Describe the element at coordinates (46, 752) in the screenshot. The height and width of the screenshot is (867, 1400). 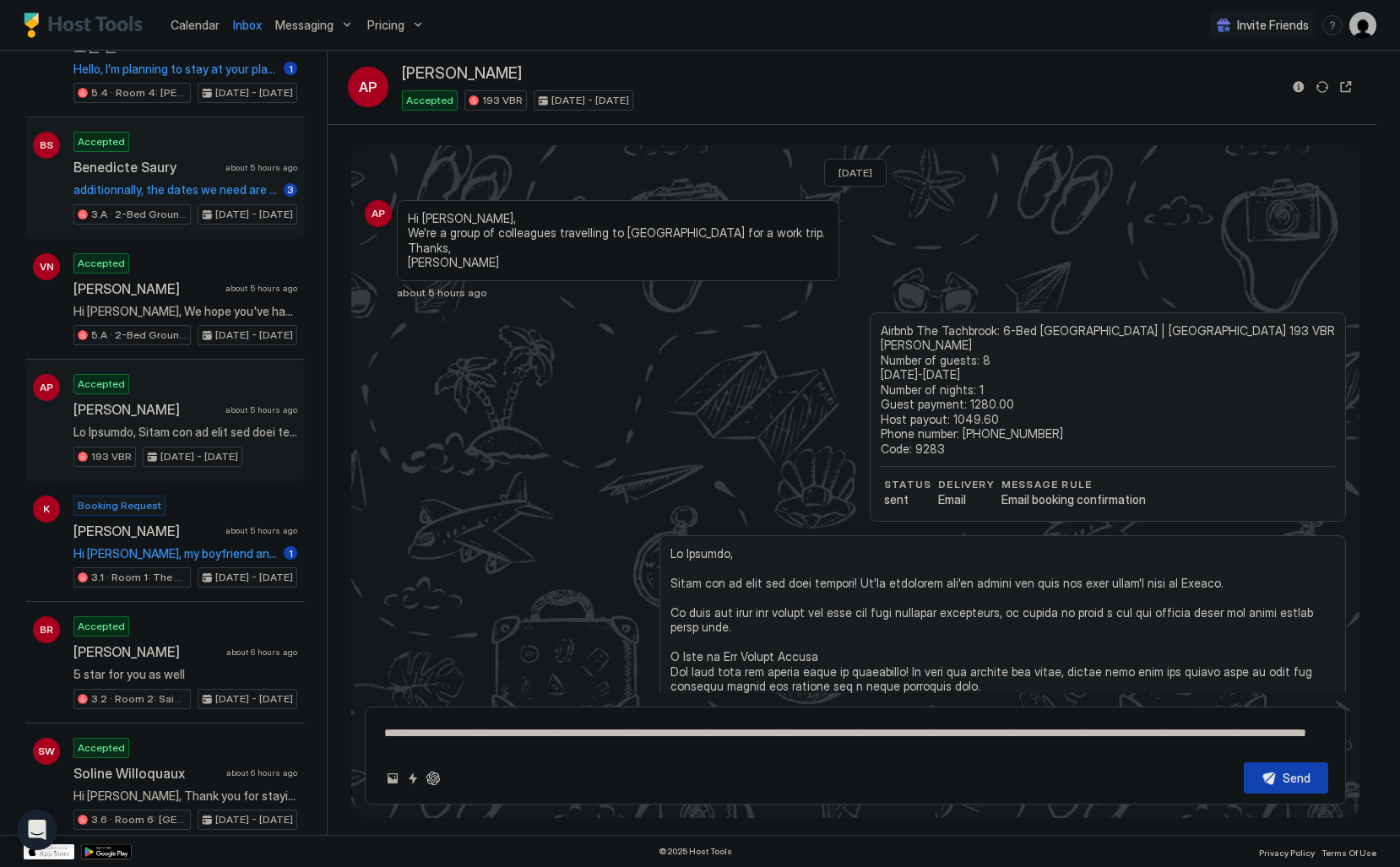
I see `span: SW` at that location.